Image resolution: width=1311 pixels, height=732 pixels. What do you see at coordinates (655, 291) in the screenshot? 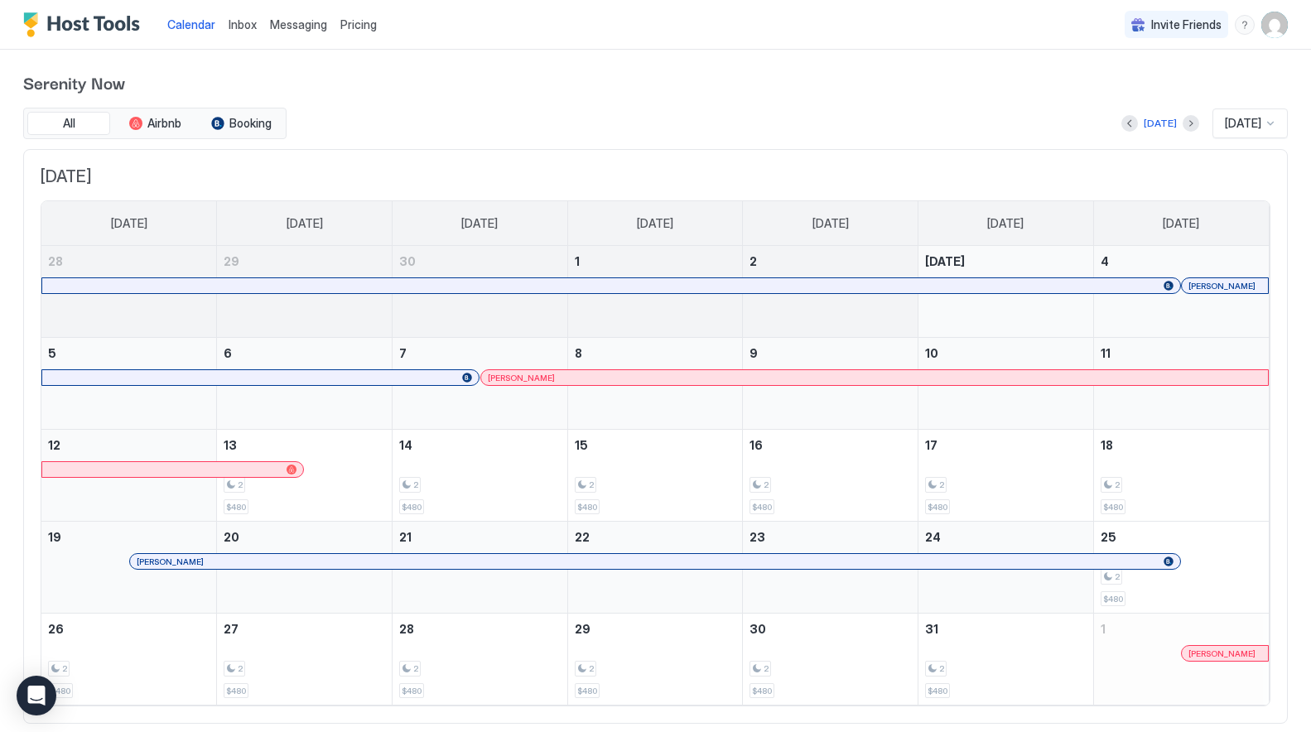
I see `td: October 1, 2025` at bounding box center [655, 291].